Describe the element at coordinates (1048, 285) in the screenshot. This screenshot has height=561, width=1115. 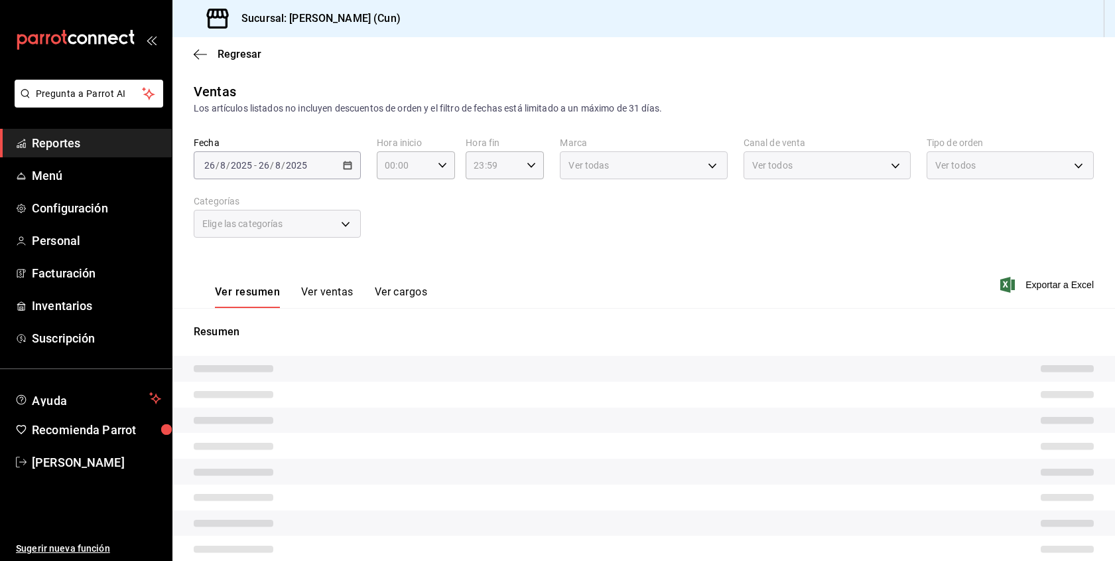
I see `span: Exportar a Excel` at that location.